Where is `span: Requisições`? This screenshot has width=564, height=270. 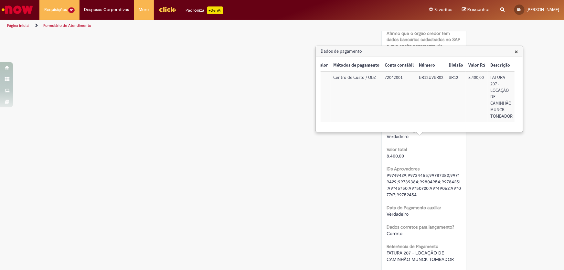 span: Requisições is located at coordinates (56, 10).